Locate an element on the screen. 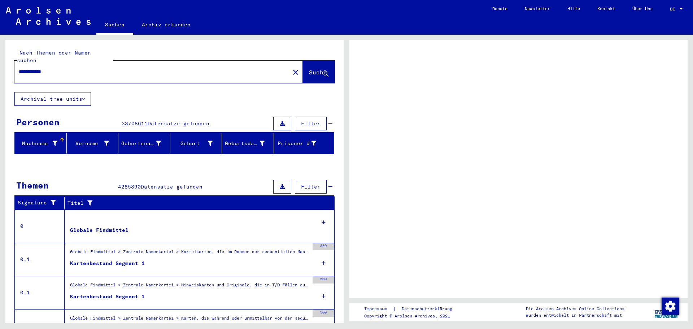 The height and width of the screenshot is (329, 693). div: Globale Findmittel > Zentrale Namenkartei > Karteikarten, die im Rahmen der sequentiellen Massend... is located at coordinates (189, 253).